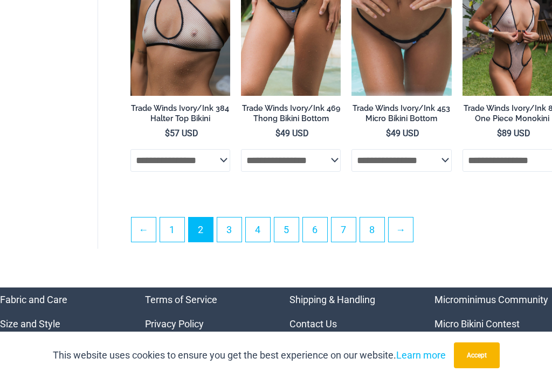 This screenshot has width=552, height=379. Describe the element at coordinates (477, 324) in the screenshot. I see `a: Micro Bikini Contest` at that location.